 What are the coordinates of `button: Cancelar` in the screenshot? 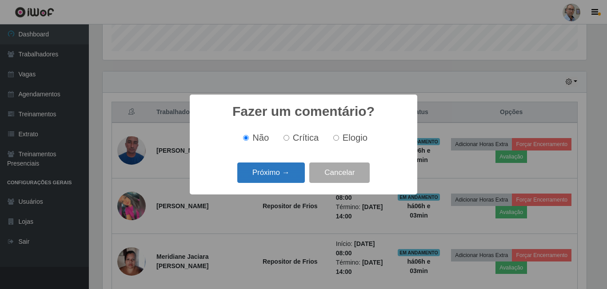 It's located at (339, 173).